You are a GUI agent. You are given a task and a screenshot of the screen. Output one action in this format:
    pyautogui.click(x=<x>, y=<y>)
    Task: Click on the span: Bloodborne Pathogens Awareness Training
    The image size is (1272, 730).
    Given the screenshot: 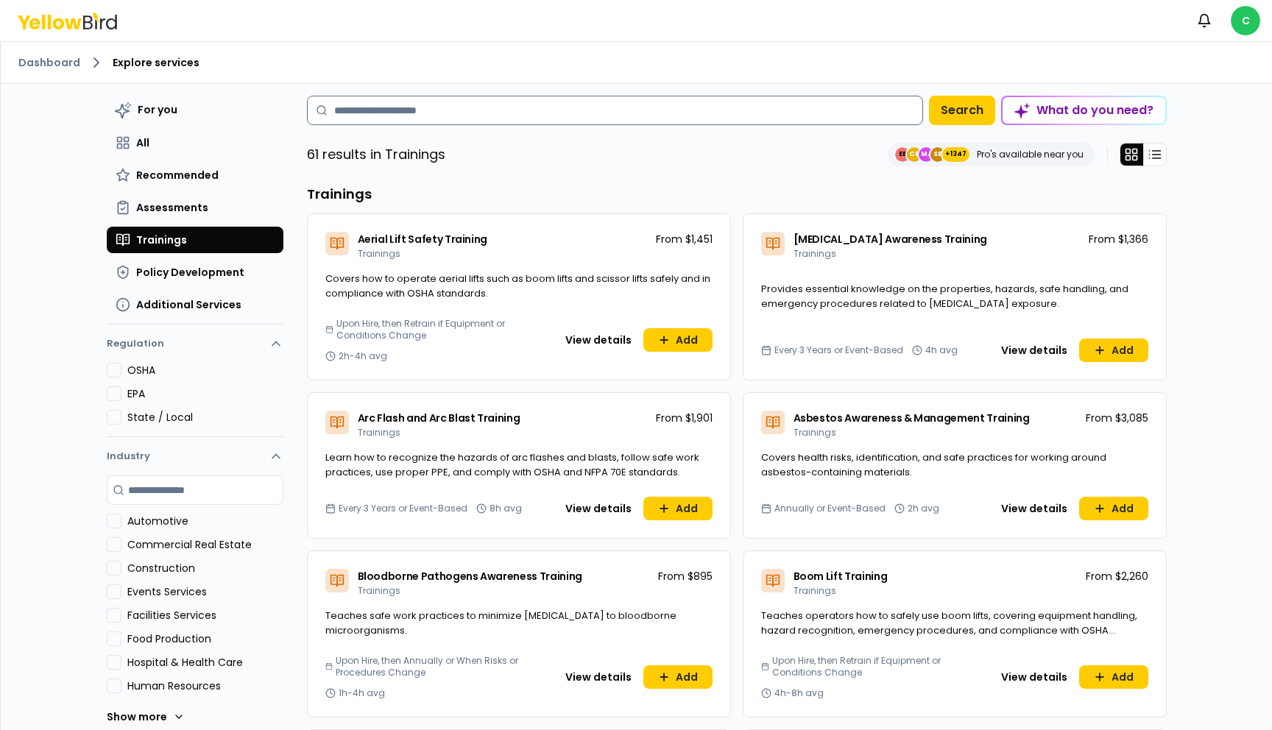 What is the action you would take?
    pyautogui.click(x=470, y=577)
    